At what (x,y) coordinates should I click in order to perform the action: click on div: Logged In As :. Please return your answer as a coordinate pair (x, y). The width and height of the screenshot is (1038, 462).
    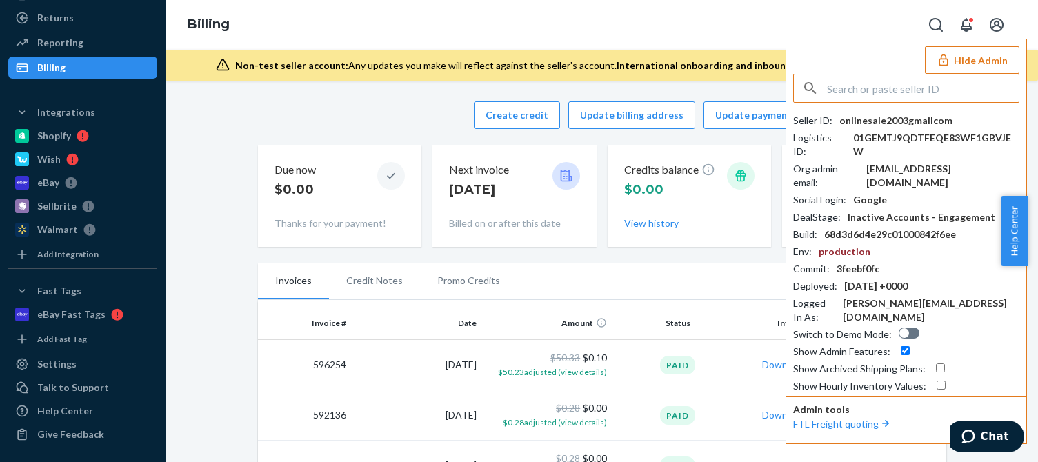
    Looking at the image, I should click on (815, 310).